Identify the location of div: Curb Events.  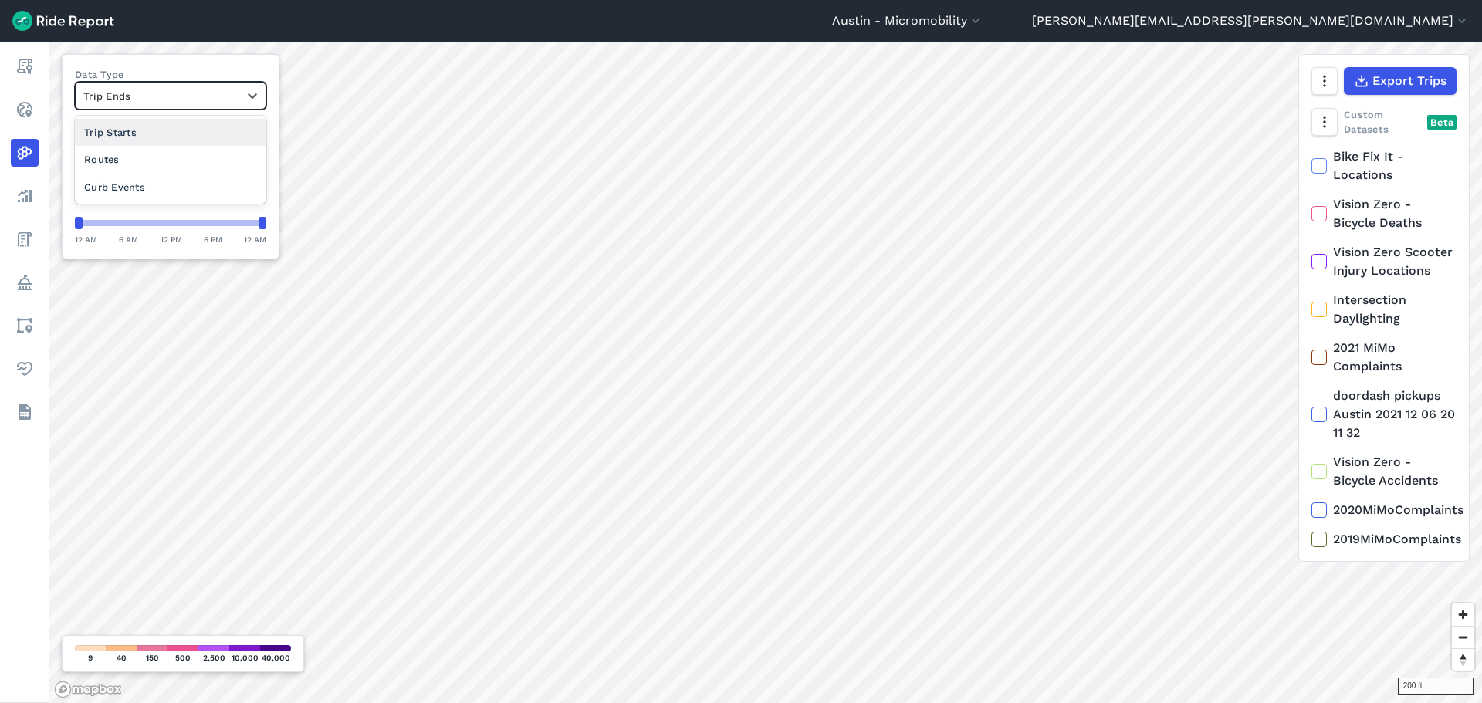
(171, 187).